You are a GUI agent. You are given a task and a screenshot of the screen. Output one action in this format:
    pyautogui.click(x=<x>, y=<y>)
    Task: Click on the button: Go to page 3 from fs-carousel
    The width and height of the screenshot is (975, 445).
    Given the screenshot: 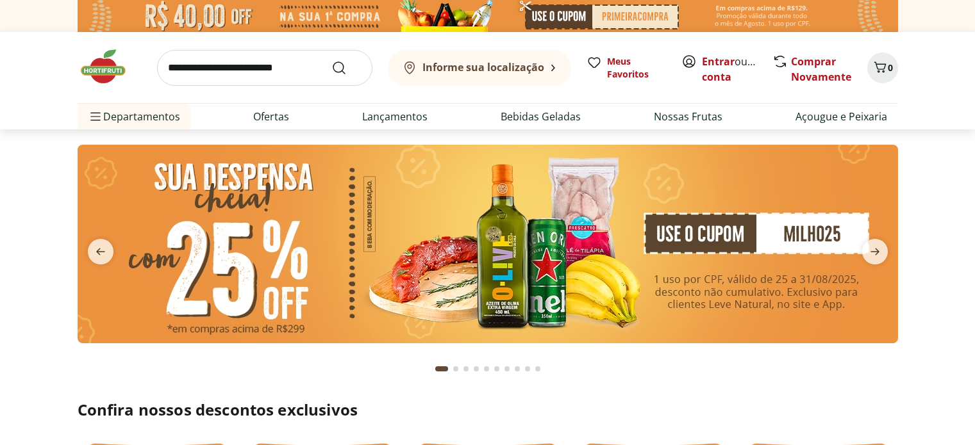 What is the action you would take?
    pyautogui.click(x=466, y=369)
    